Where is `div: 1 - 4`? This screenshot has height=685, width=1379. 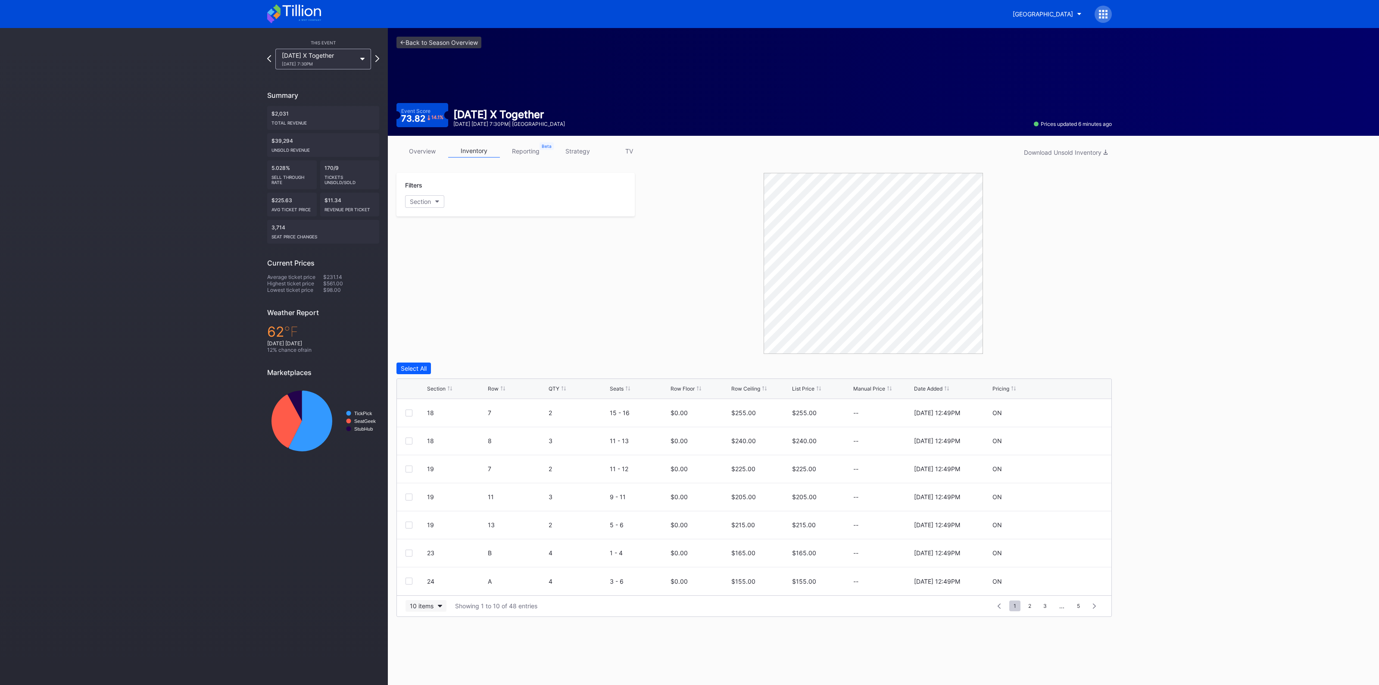
div: 1 - 4 is located at coordinates (639, 552).